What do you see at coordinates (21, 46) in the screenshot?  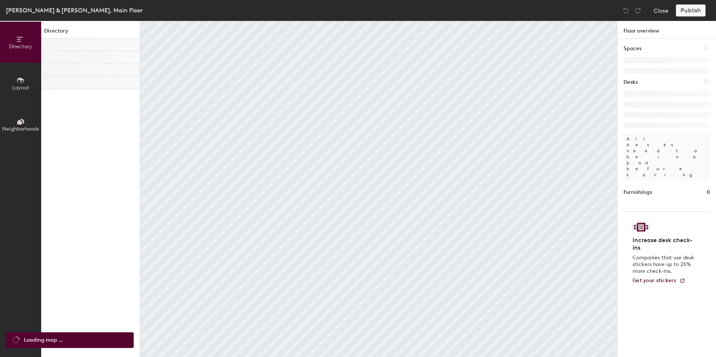 I see `span: Directory` at bounding box center [21, 46].